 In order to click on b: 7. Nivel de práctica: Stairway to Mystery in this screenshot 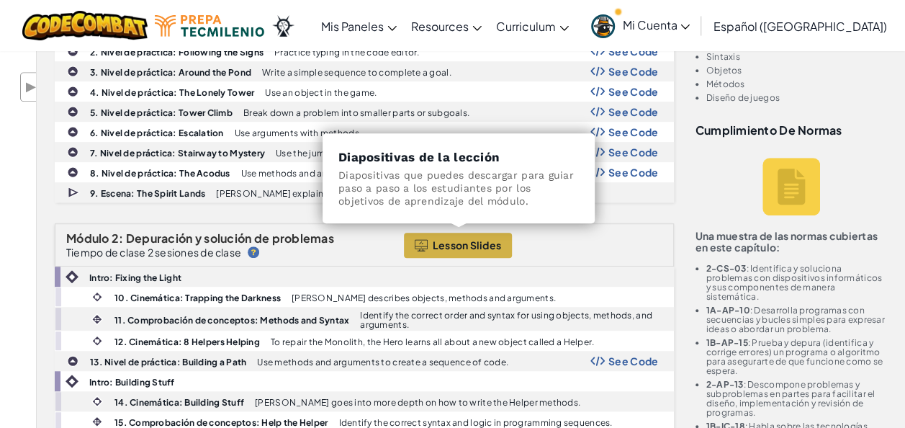, I will do `click(177, 153)`.